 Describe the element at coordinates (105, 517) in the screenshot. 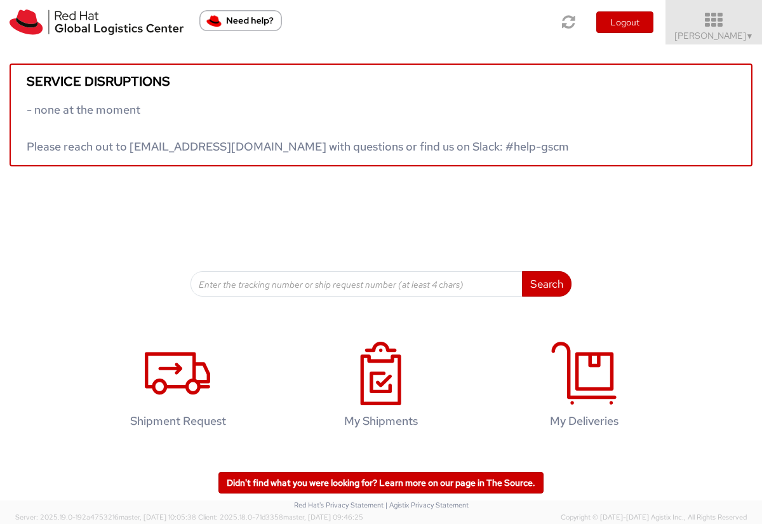

I see `span: Server: 2025.19.0-192a4753216` at that location.